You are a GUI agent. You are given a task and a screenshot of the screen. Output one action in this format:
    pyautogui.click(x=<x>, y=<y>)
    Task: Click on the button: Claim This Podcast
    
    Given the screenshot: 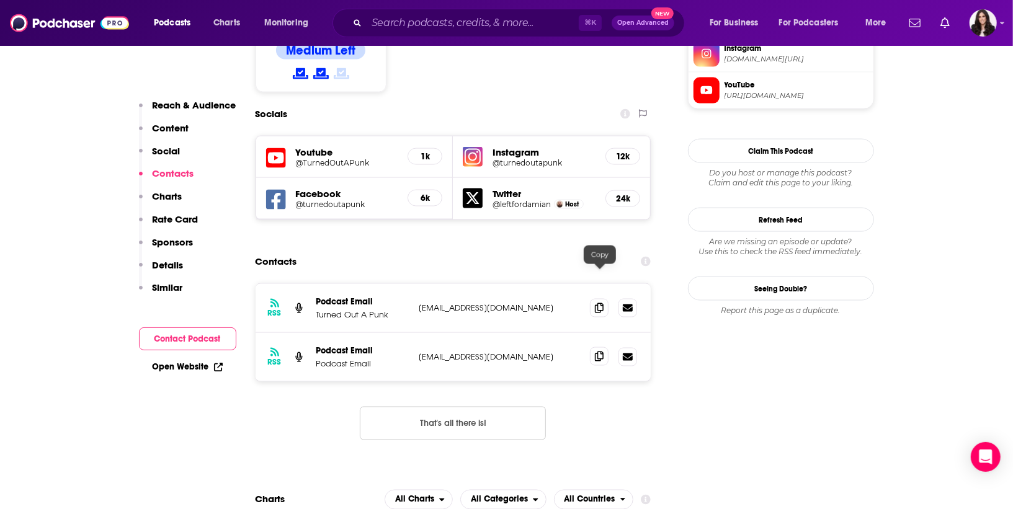 What is the action you would take?
    pyautogui.click(x=781, y=151)
    